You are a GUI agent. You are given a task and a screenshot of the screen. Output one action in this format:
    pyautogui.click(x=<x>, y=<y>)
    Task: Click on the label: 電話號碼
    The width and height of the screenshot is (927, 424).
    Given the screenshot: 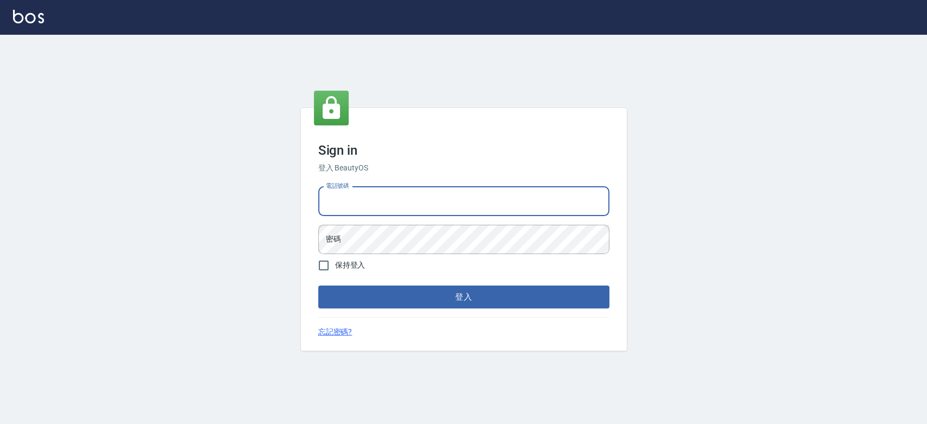 What is the action you would take?
    pyautogui.click(x=337, y=186)
    